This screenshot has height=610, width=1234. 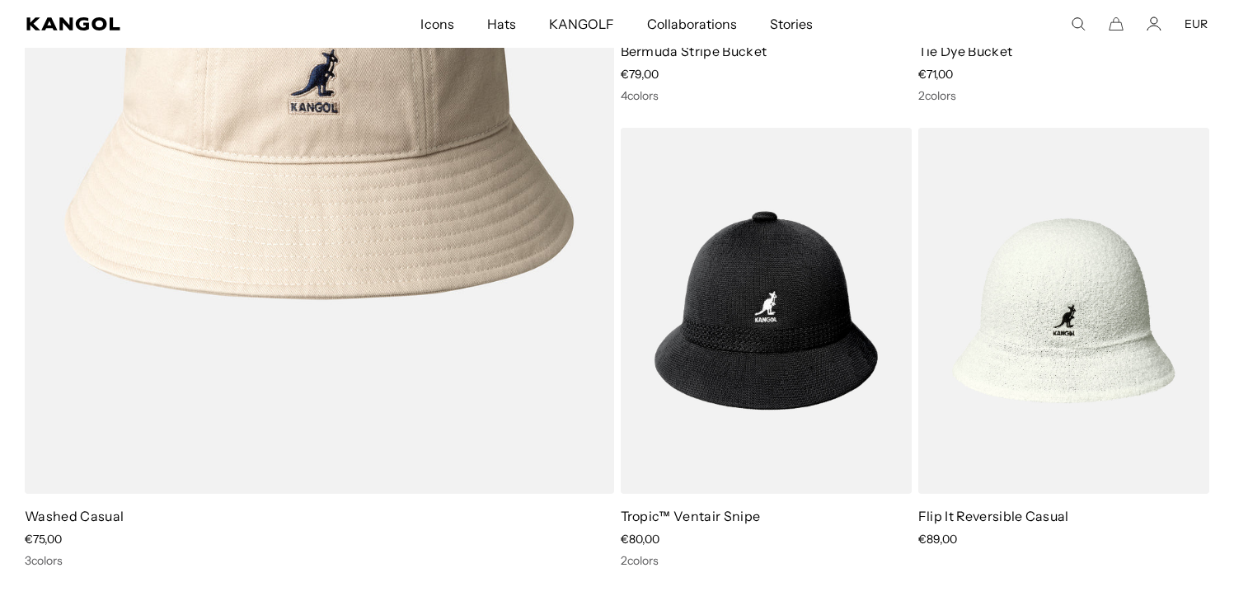 What do you see at coordinates (766, 310) in the screenshot?
I see `img: Tropic™ Ventair Snipe` at bounding box center [766, 310].